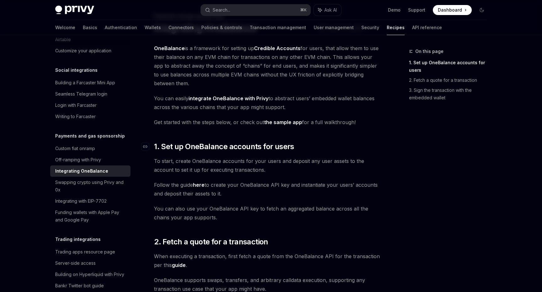  What do you see at coordinates (395, 28) in the screenshot?
I see `a: Recipes` at bounding box center [395, 28].